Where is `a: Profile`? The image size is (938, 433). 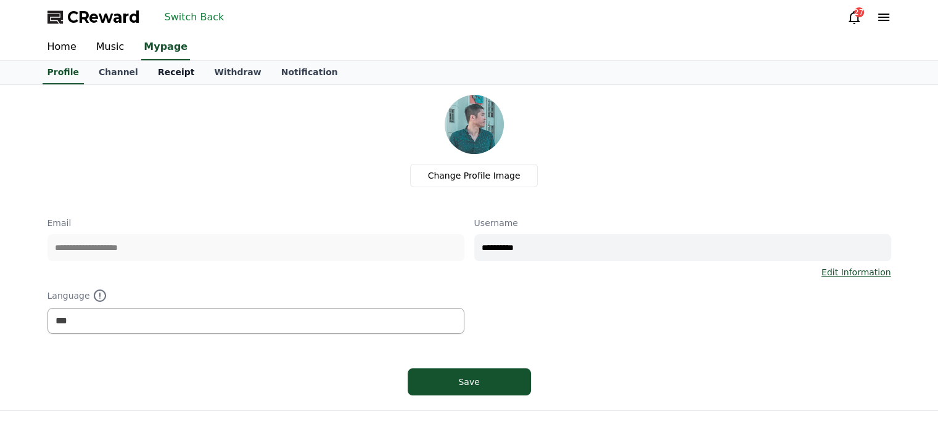 a: Profile is located at coordinates (63, 73).